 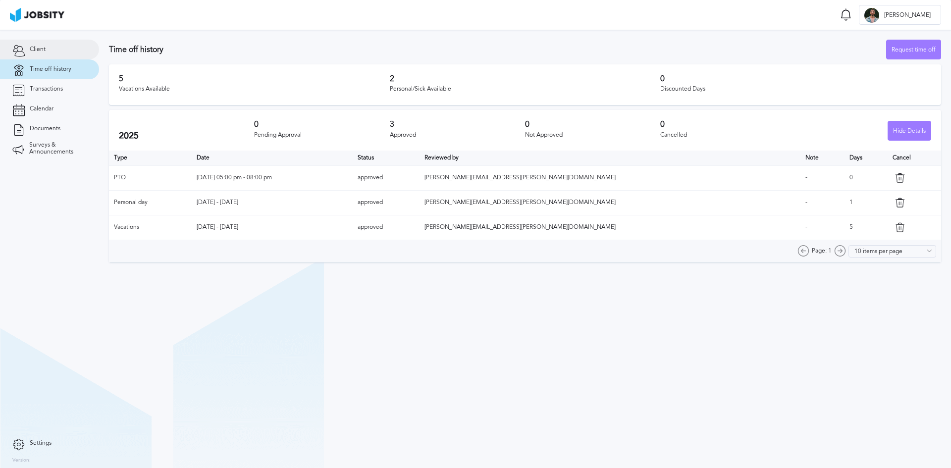 I want to click on img: ab4bad089aa723f57921c736e9817d99.png, so click(x=37, y=15).